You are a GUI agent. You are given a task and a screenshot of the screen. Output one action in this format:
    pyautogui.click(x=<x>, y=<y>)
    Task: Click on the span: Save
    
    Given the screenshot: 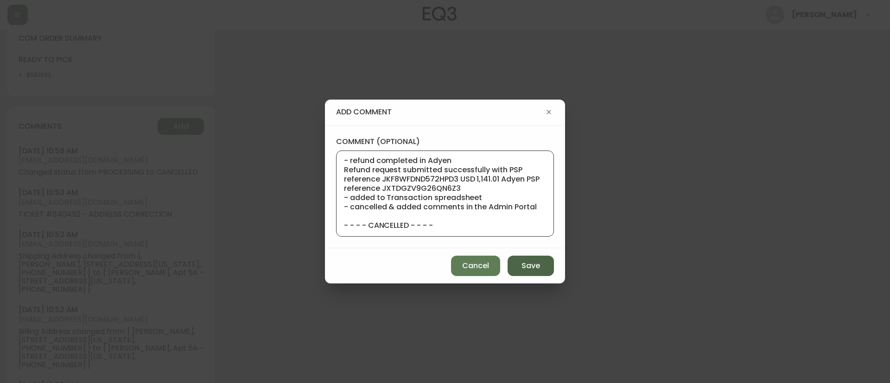 What is the action you would take?
    pyautogui.click(x=531, y=266)
    